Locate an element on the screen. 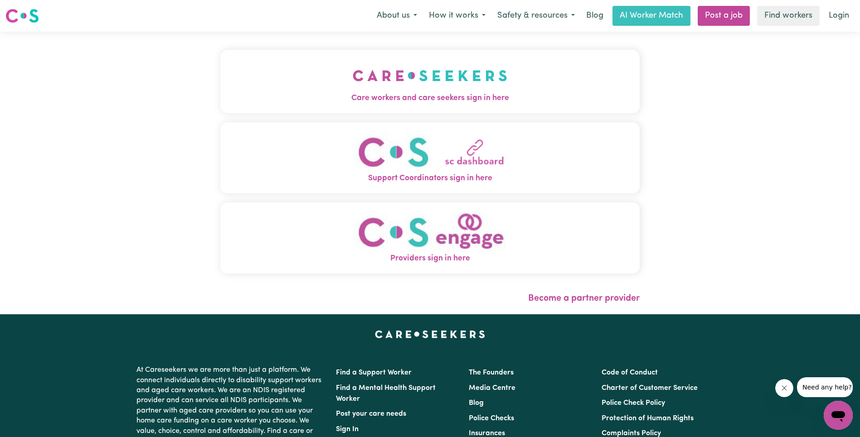  a: Careseekers logo is located at coordinates (22, 16).